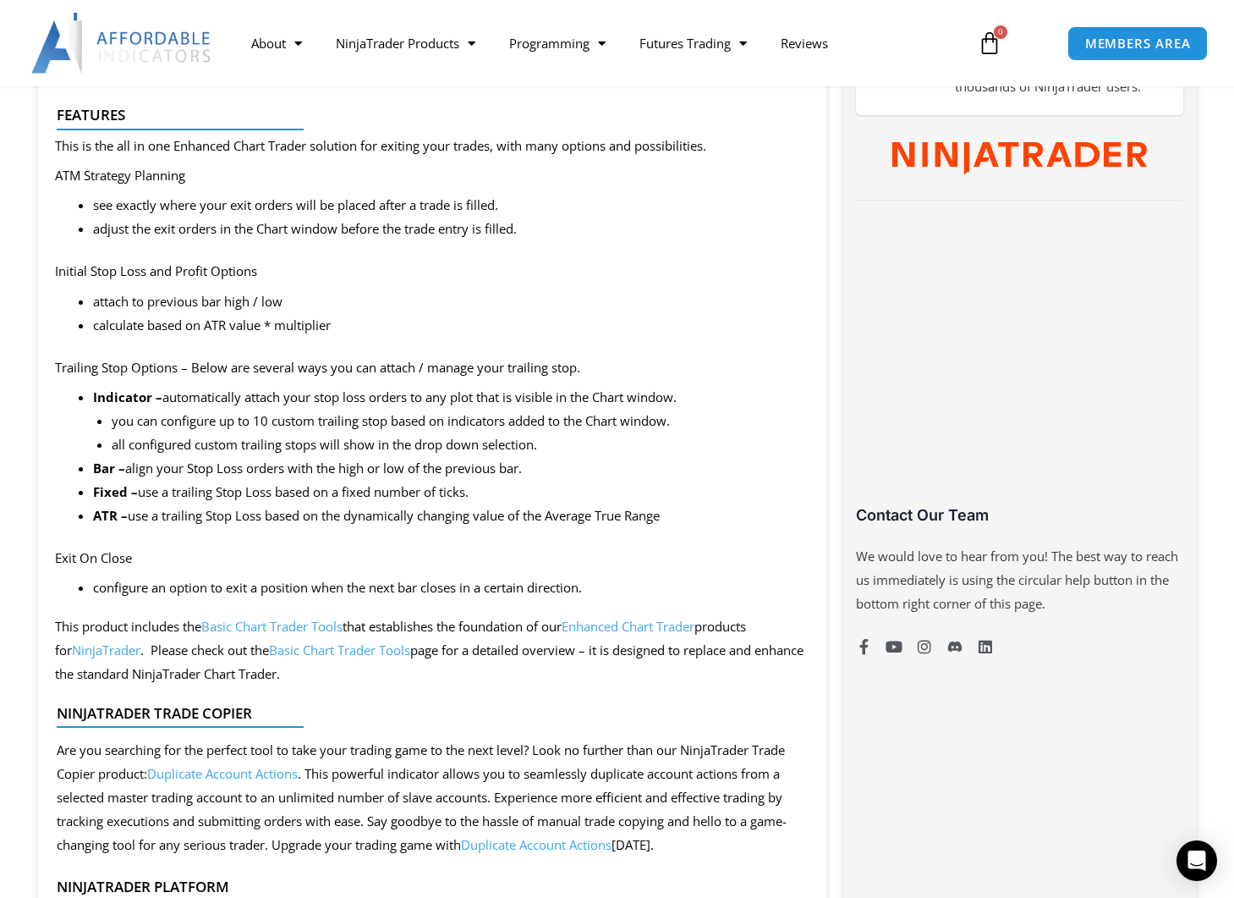 The image size is (1234, 898). What do you see at coordinates (1138, 43) in the screenshot?
I see `a: MEMBERS AREA` at bounding box center [1138, 43].